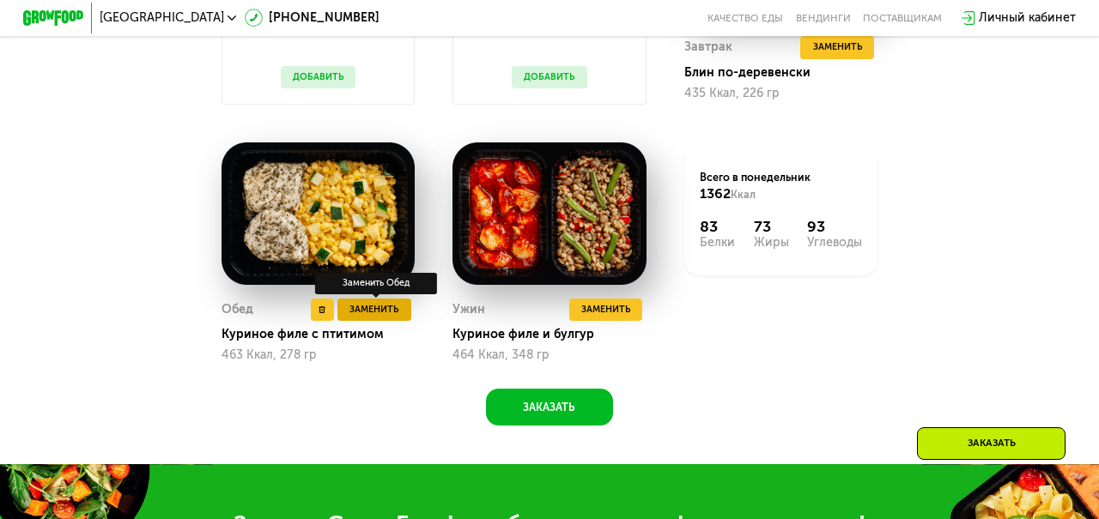  I want to click on div: 463 Ккал, 278 гр, so click(318, 355).